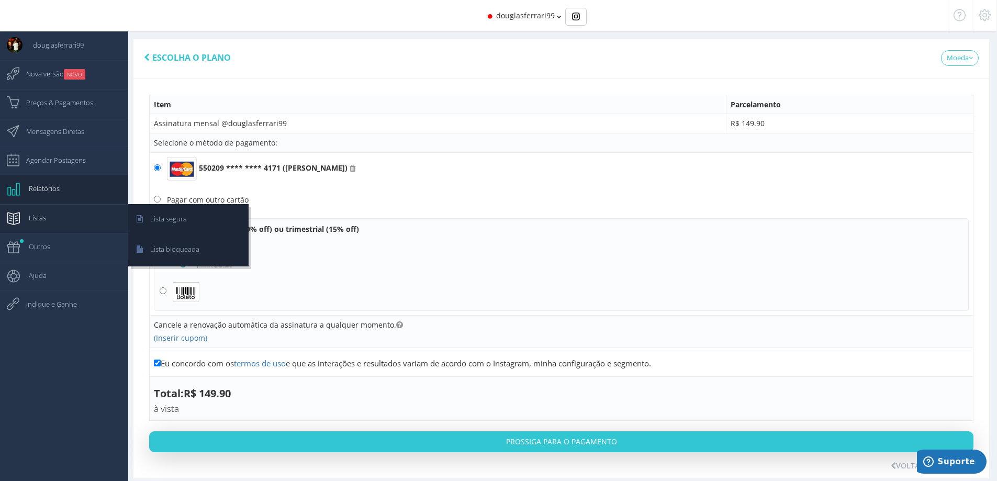  What do you see at coordinates (278, 325) in the screenshot?
I see `label: Cancele a renovação automática da assinatura a qualquer momento.` at bounding box center [278, 325].